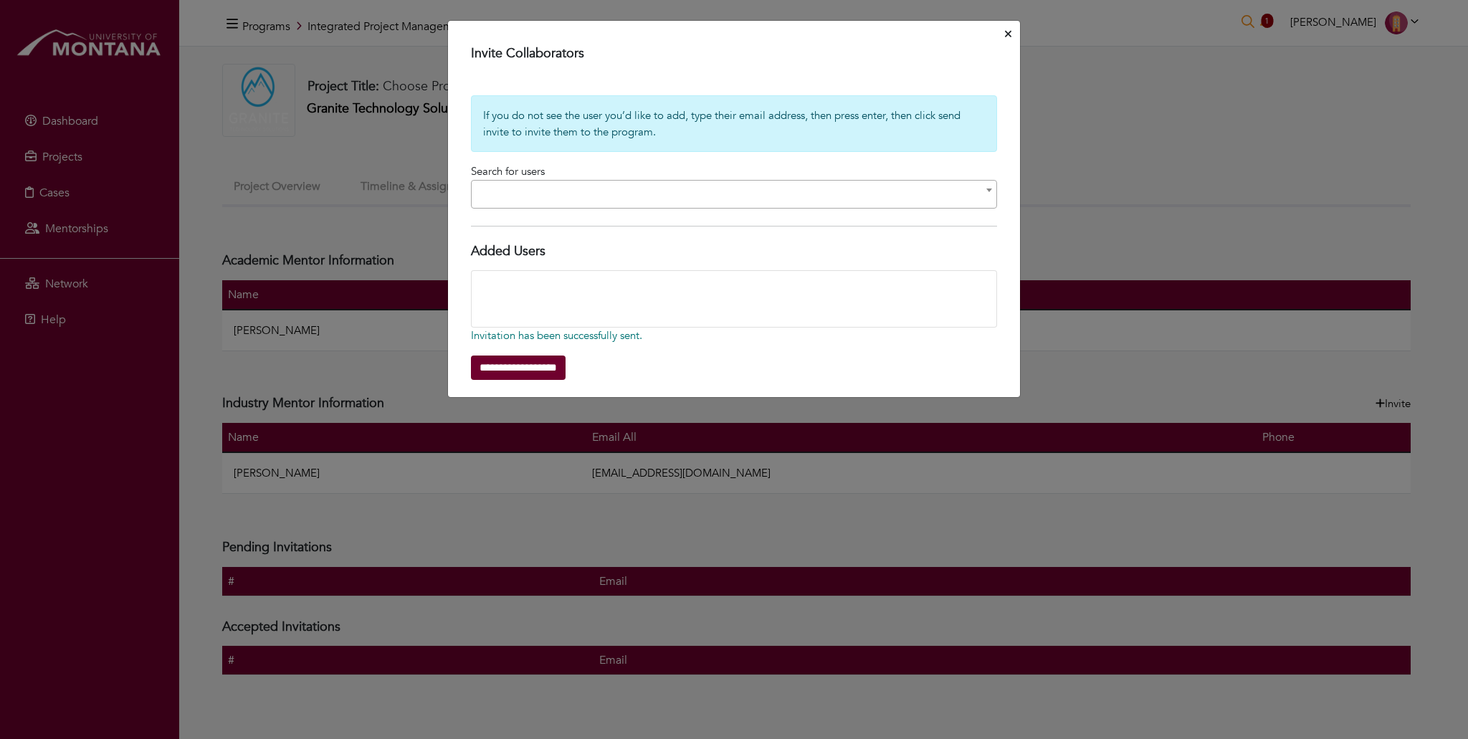 The width and height of the screenshot is (1468, 739). Describe the element at coordinates (734, 335) in the screenshot. I see `p: Invitation has been successfully sent.` at that location.